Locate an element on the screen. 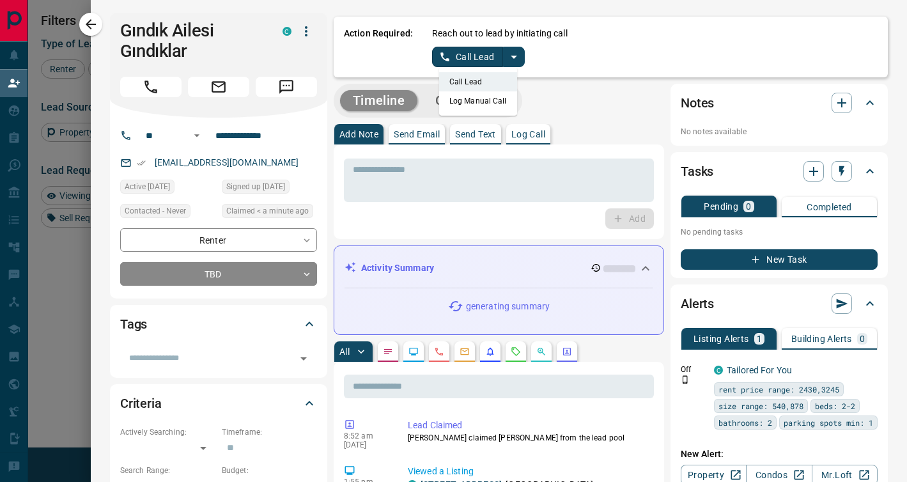  div: split button is located at coordinates (478, 57).